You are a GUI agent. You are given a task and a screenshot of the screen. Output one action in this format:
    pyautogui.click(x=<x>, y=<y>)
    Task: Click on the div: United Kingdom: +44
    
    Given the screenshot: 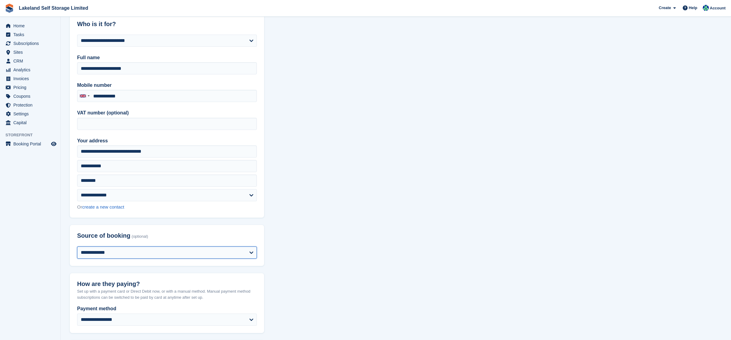 What is the action you would take?
    pyautogui.click(x=84, y=96)
    